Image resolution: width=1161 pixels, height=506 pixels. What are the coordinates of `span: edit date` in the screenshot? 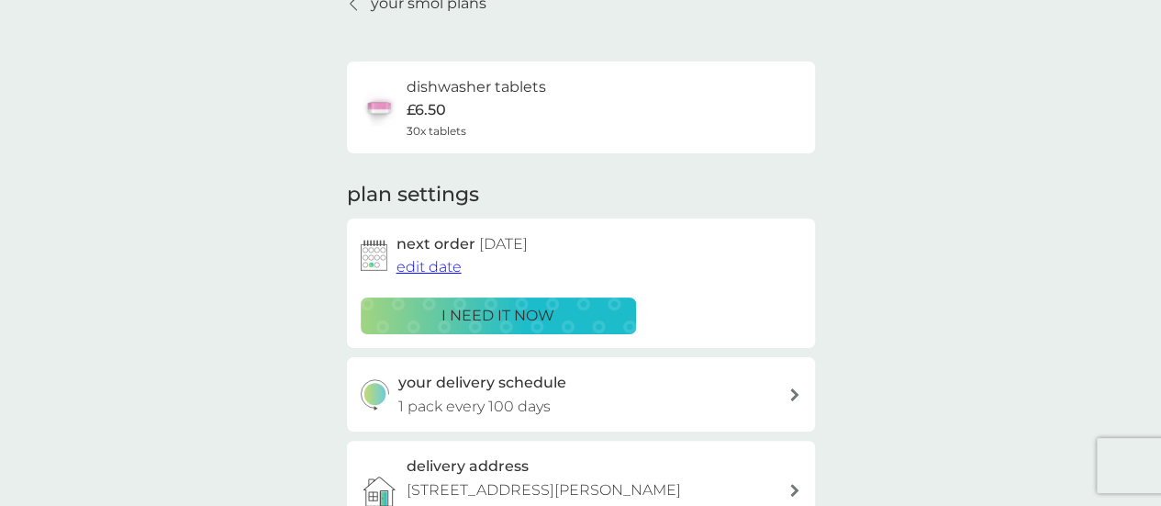 It's located at (429, 266).